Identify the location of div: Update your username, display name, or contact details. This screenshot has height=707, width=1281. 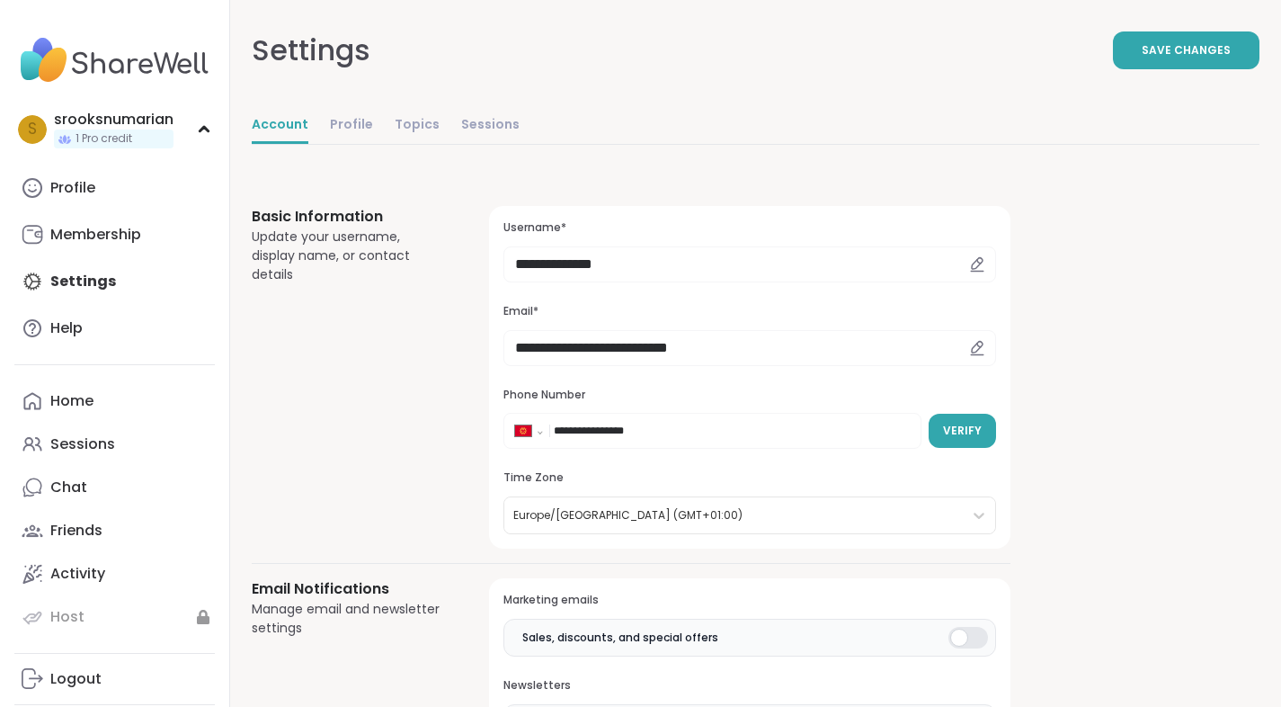
(349, 255).